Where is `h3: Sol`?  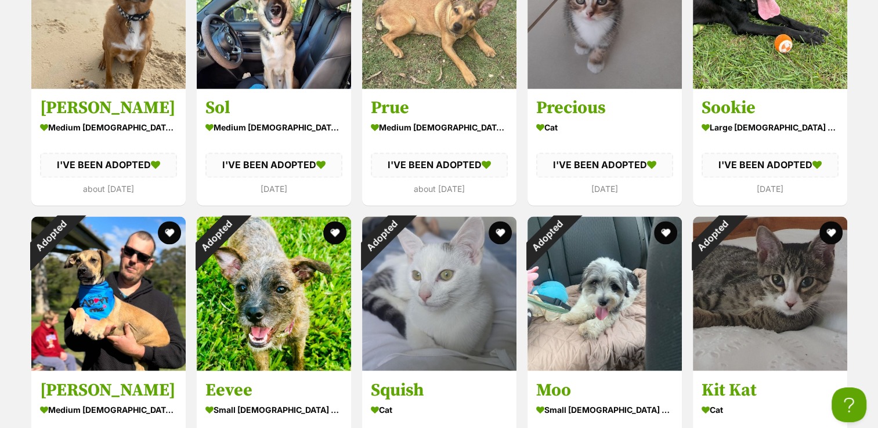
h3: Sol is located at coordinates (274, 108).